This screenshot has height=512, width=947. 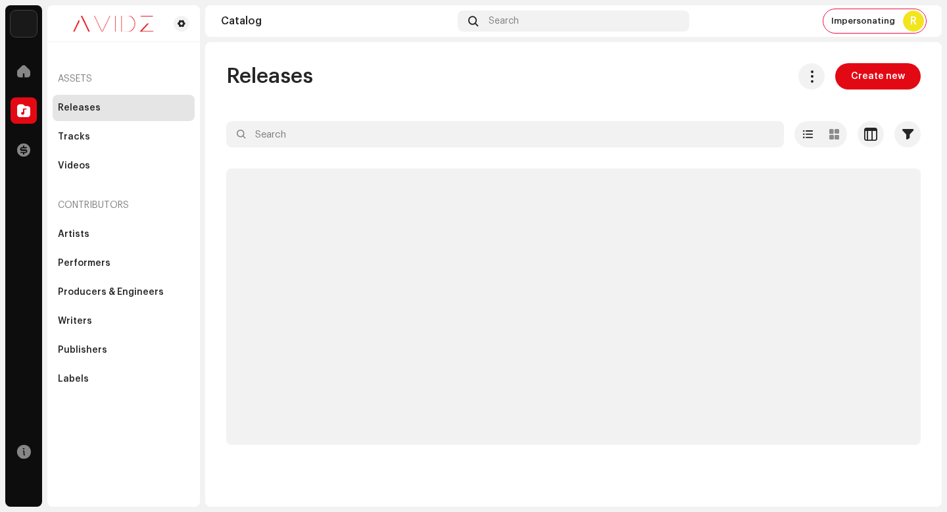 I want to click on div: Contributors, so click(x=124, y=205).